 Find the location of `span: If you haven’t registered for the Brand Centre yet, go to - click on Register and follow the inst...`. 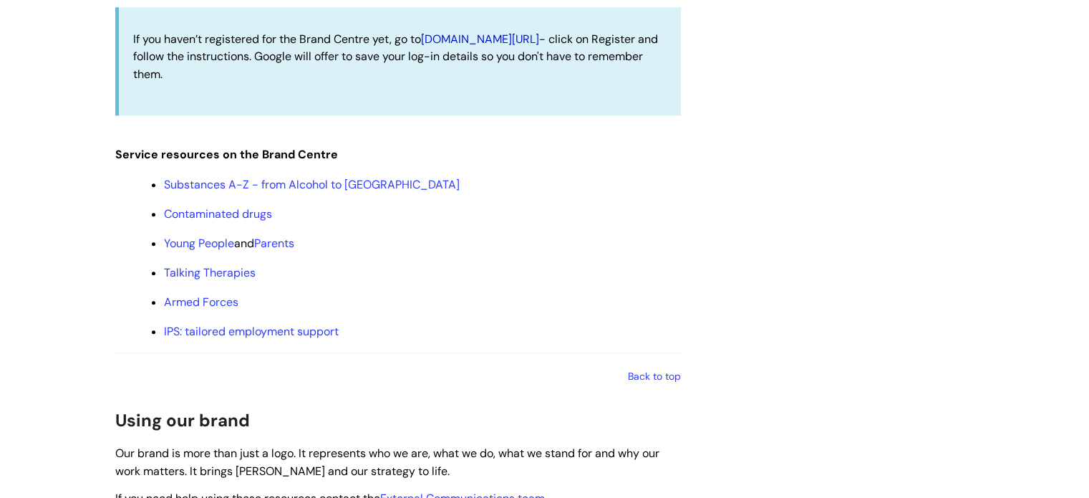

span: If you haven’t registered for the Brand Centre yet, go to - click on Register and follow the inst... is located at coordinates (395, 57).